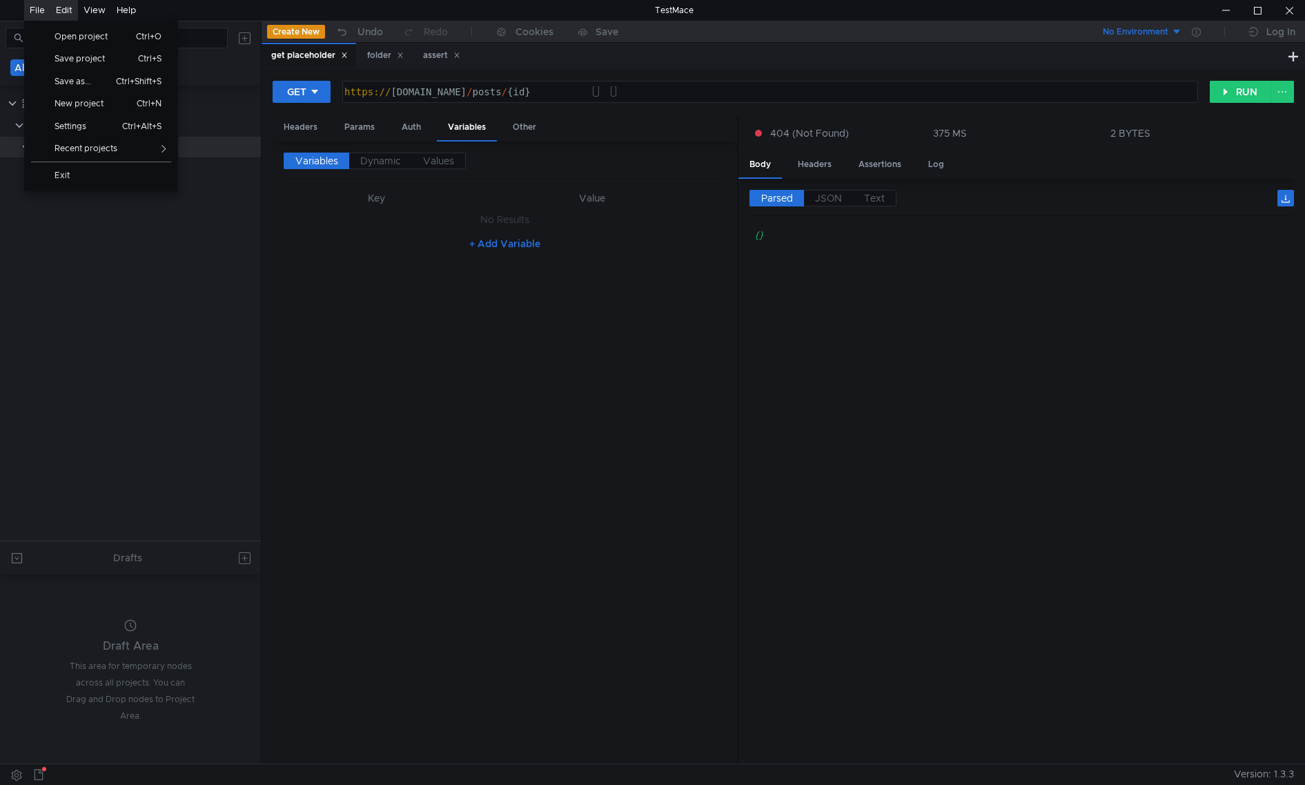 The height and width of the screenshot is (785, 1305). What do you see at coordinates (436, 32) in the screenshot?
I see `div: Redo` at bounding box center [436, 32].